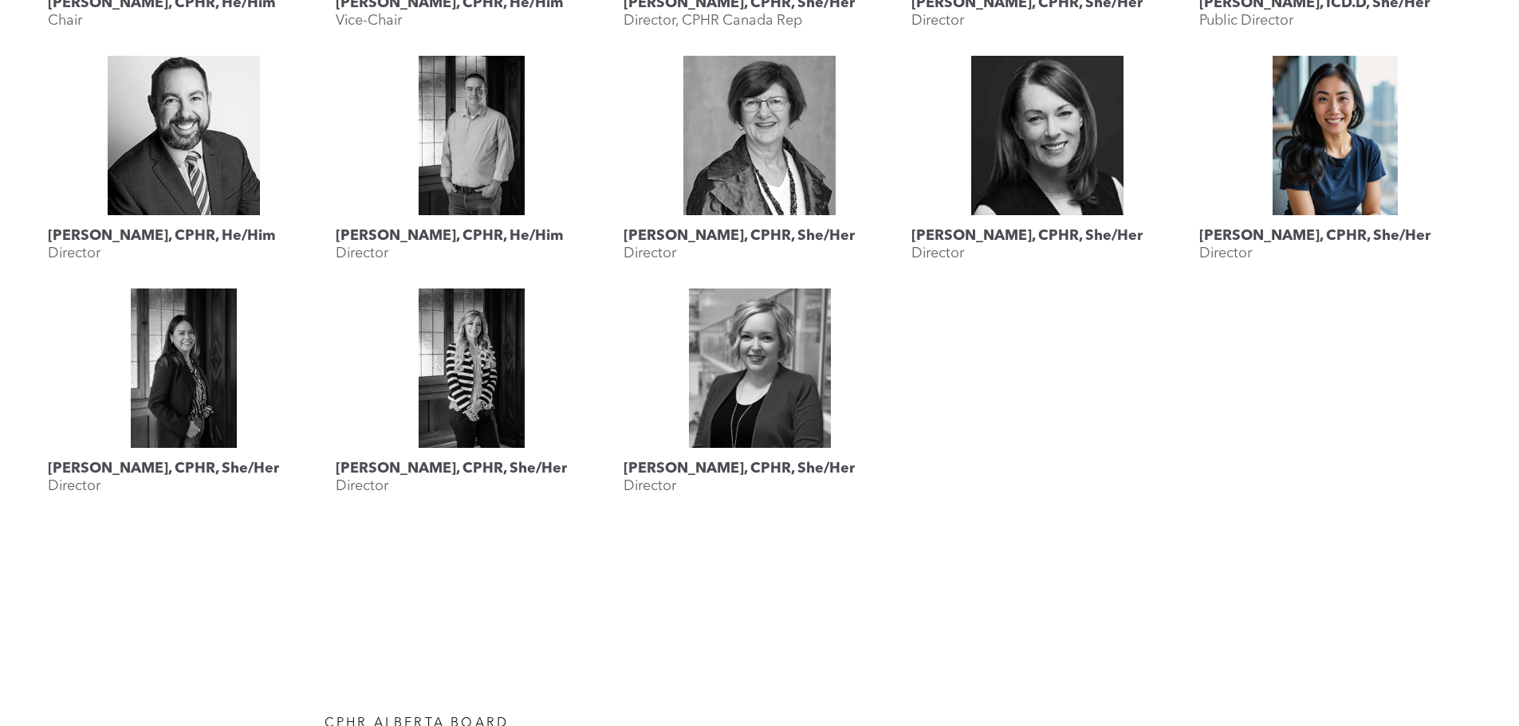 The height and width of the screenshot is (726, 1519). I want to click on a: Karen Krull, CPHR, She/Her, so click(1047, 136).